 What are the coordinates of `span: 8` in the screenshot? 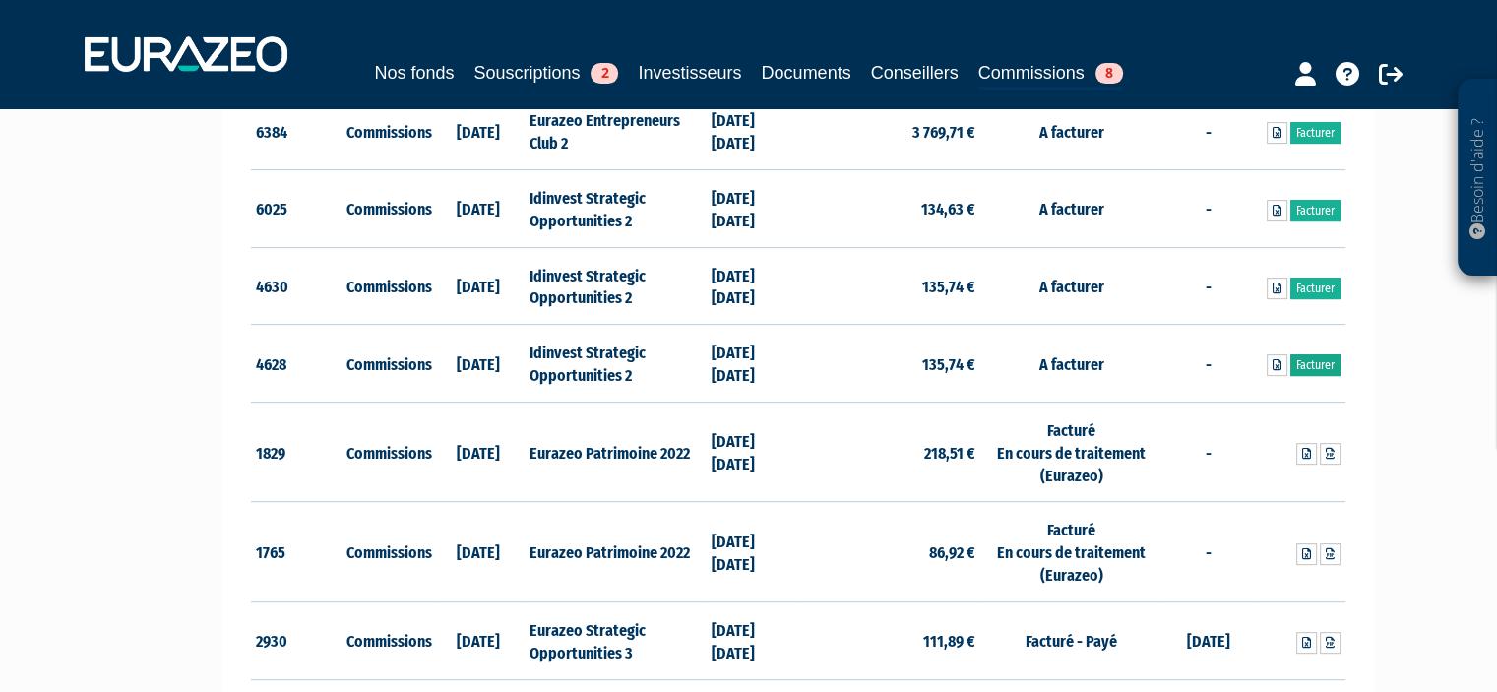 It's located at (1109, 73).